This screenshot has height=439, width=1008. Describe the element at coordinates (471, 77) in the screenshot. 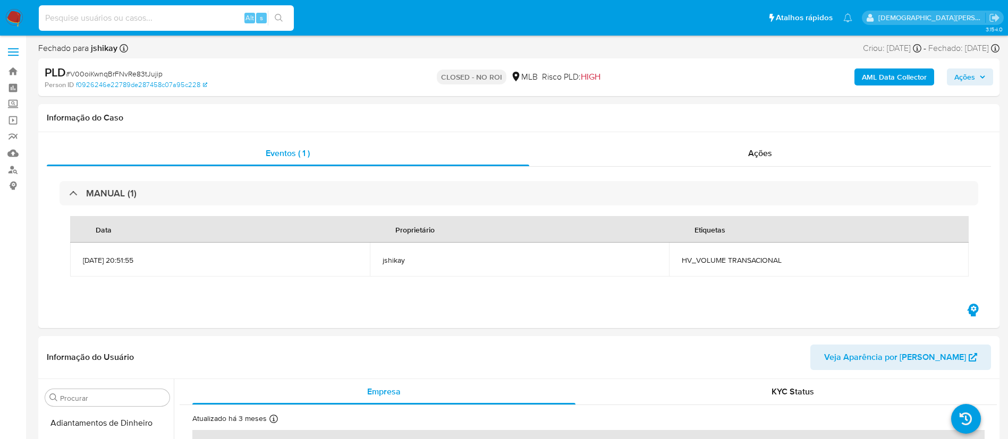

I see `p: CLOSED - NO ROI` at that location.